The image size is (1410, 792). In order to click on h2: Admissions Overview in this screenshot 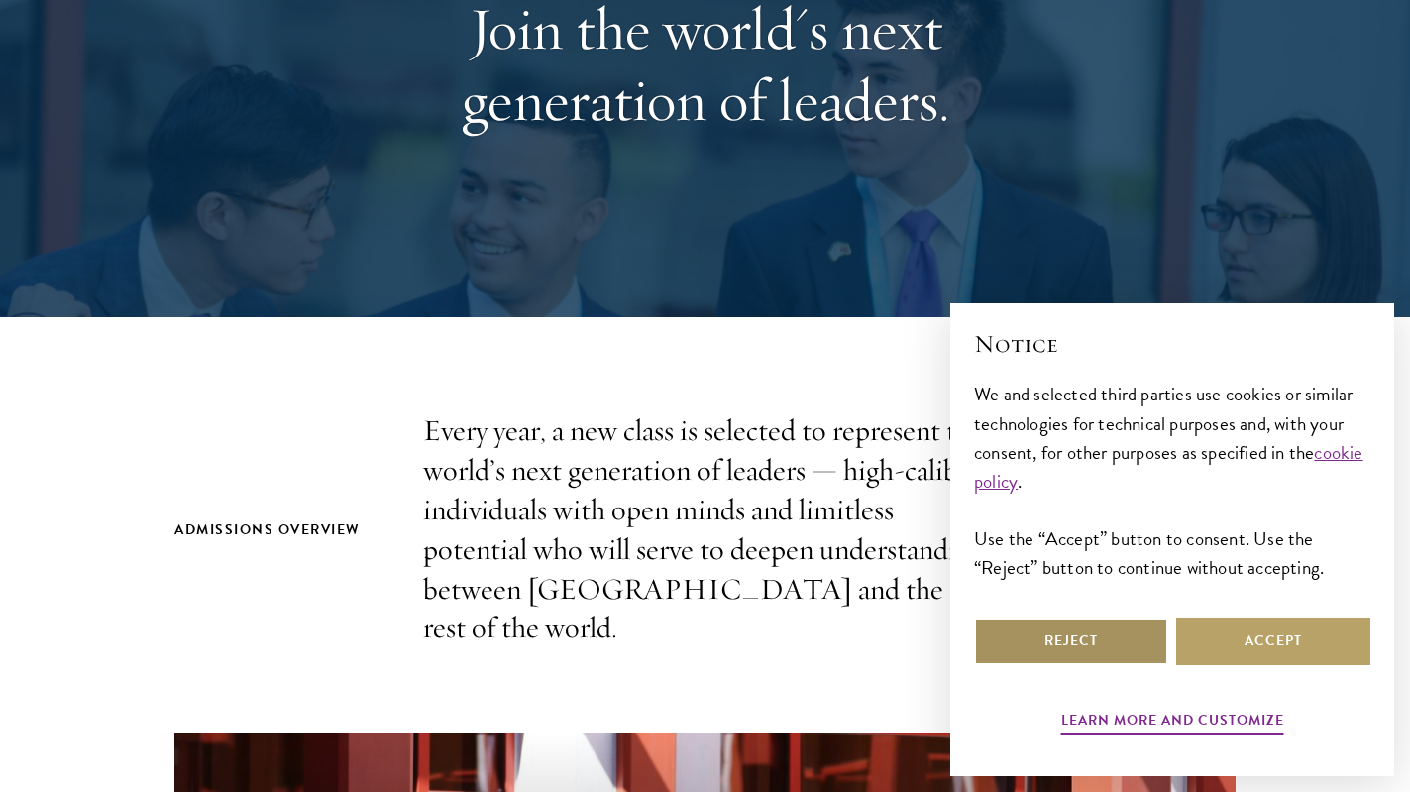, I will do `click(278, 529)`.